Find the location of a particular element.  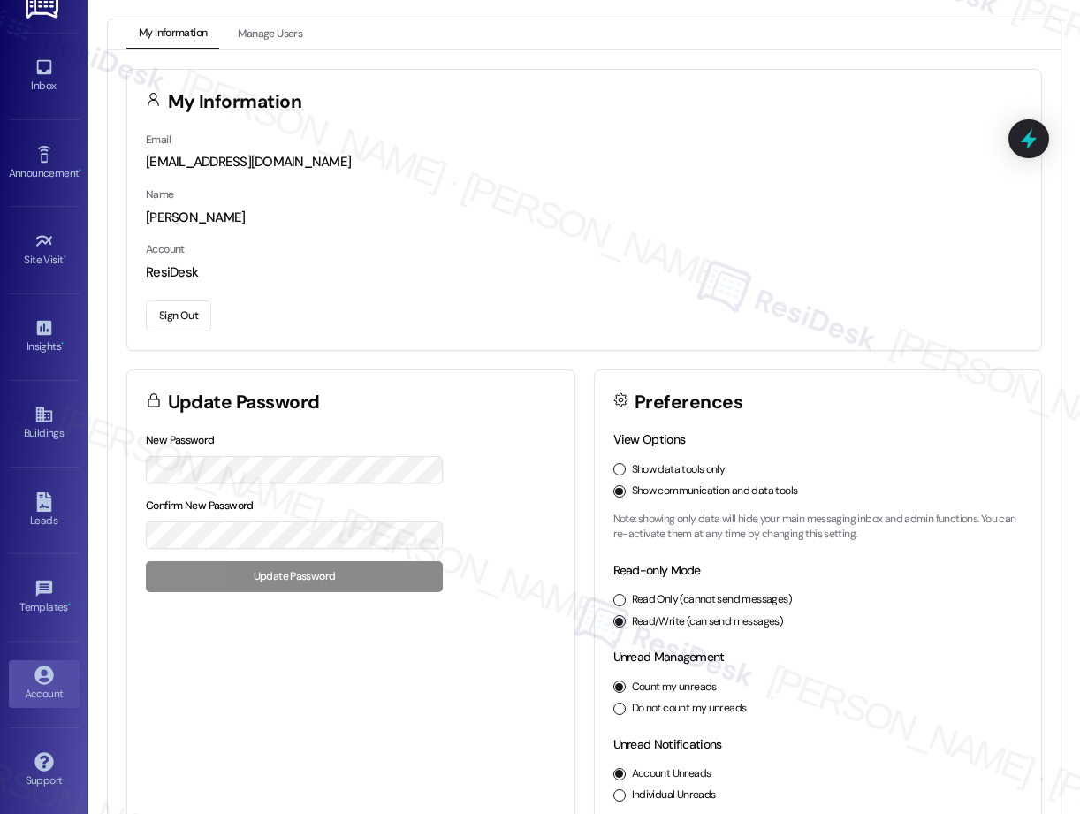

a: Account is located at coordinates (44, 684).